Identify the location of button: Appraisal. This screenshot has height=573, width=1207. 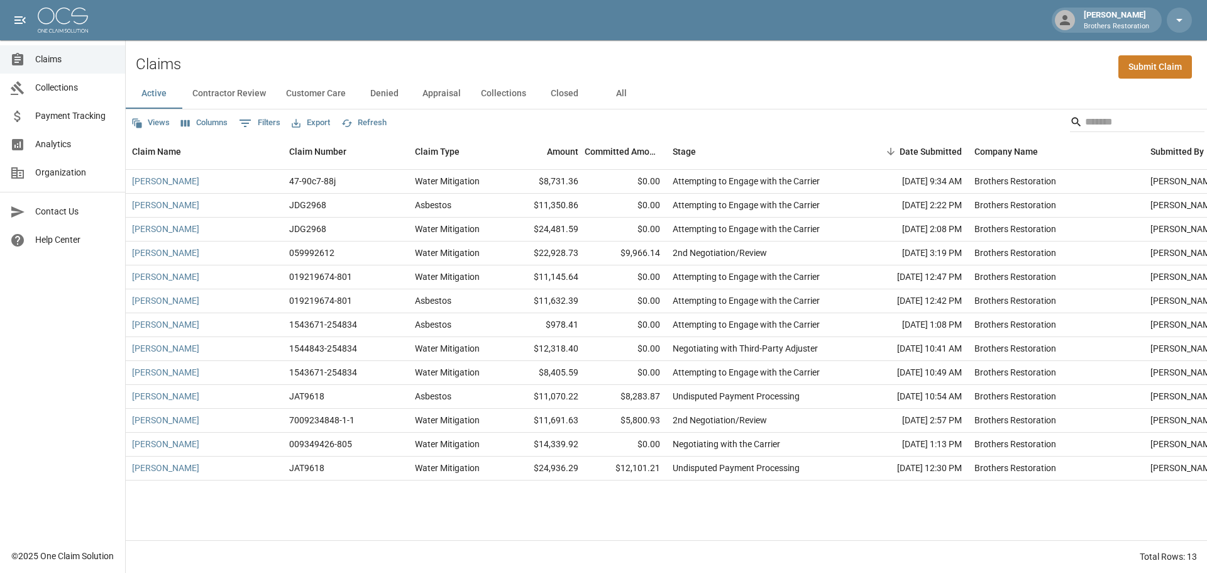
(441, 94).